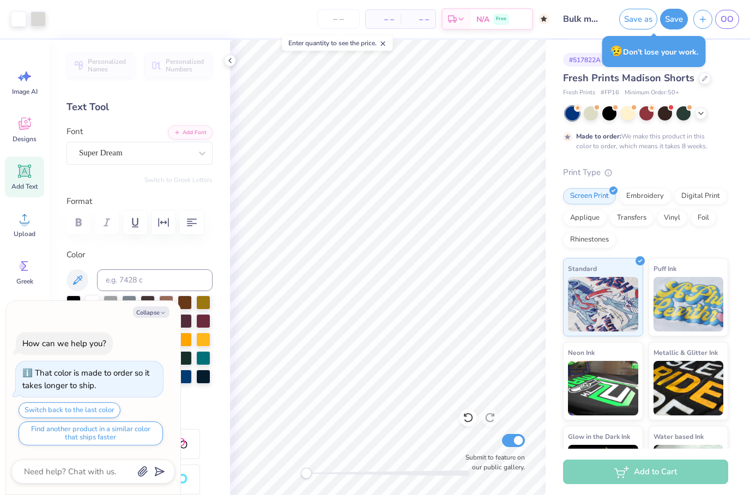 The width and height of the screenshot is (750, 495). I want to click on button: Add Font, so click(190, 132).